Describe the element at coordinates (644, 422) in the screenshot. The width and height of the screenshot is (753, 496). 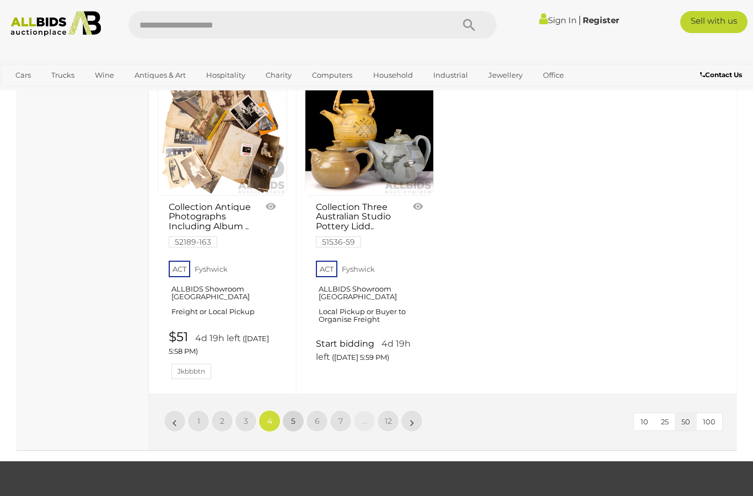
I see `span: 10` at that location.